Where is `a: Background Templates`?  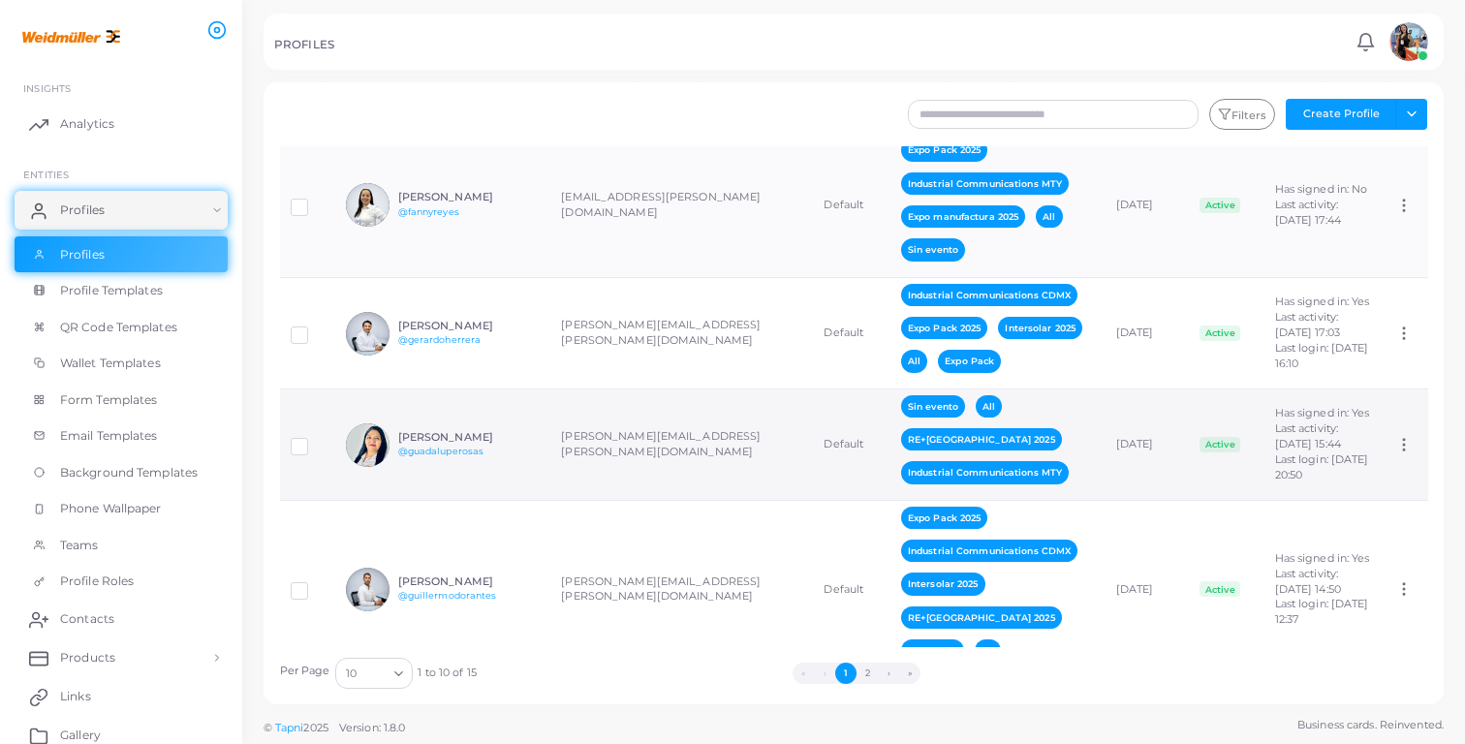 a: Background Templates is located at coordinates (121, 473).